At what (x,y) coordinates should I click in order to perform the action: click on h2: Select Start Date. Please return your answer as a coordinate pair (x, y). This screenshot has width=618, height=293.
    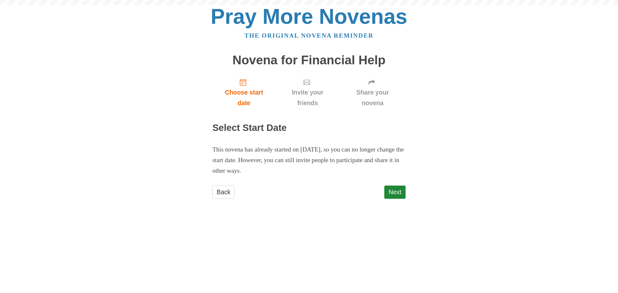
    Looking at the image, I should click on (309, 128).